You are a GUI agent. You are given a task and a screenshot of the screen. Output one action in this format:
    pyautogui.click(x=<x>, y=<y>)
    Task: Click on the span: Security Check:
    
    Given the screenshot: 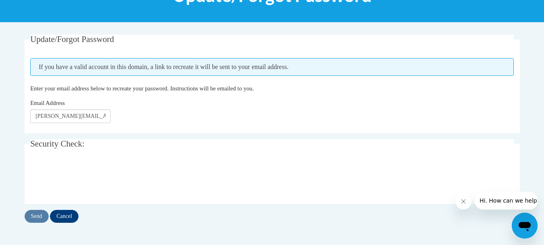 What is the action you would take?
    pyautogui.click(x=57, y=143)
    